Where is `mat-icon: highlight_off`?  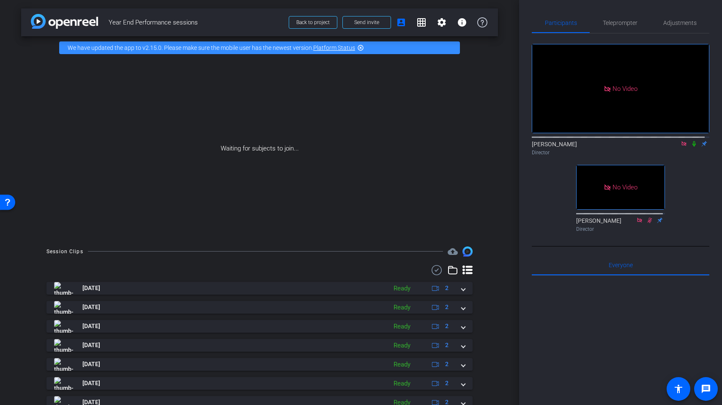
mat-icon: highlight_off is located at coordinates (361, 48).